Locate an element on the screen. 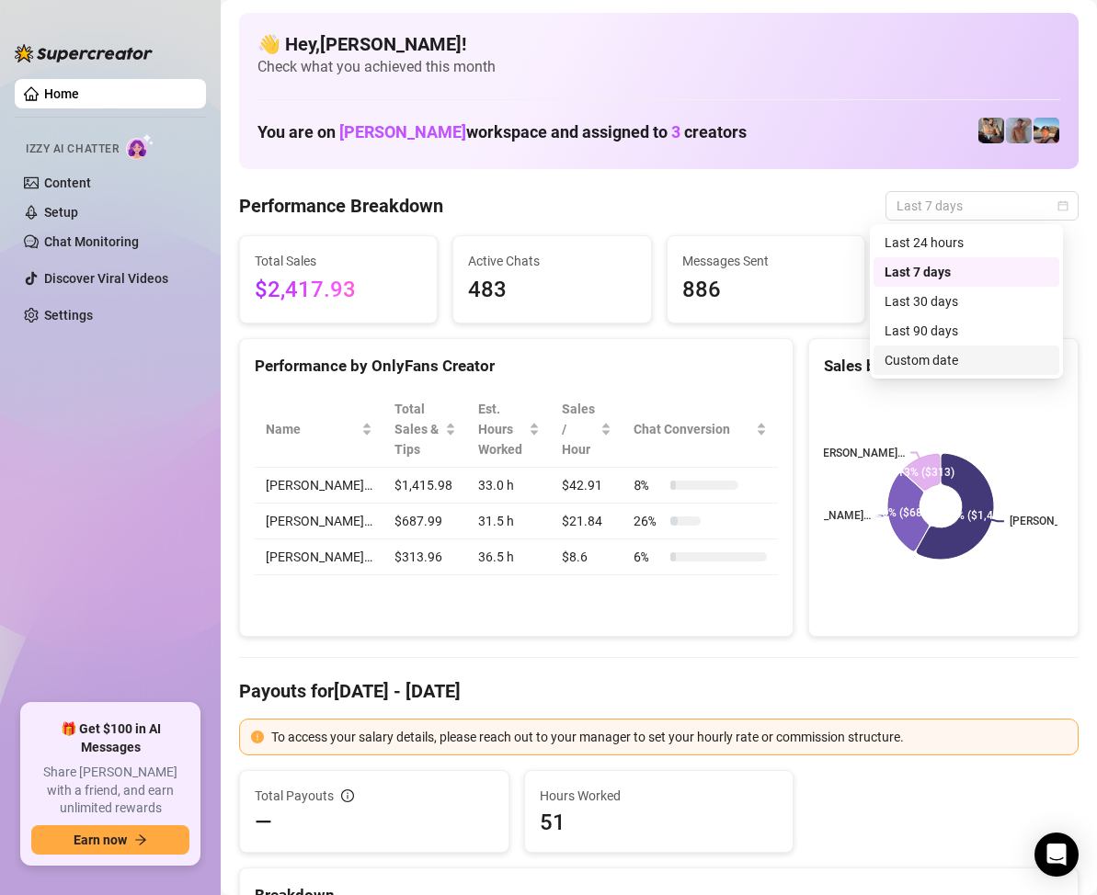 The image size is (1097, 895). div: Last 30 days is located at coordinates (966, 302).